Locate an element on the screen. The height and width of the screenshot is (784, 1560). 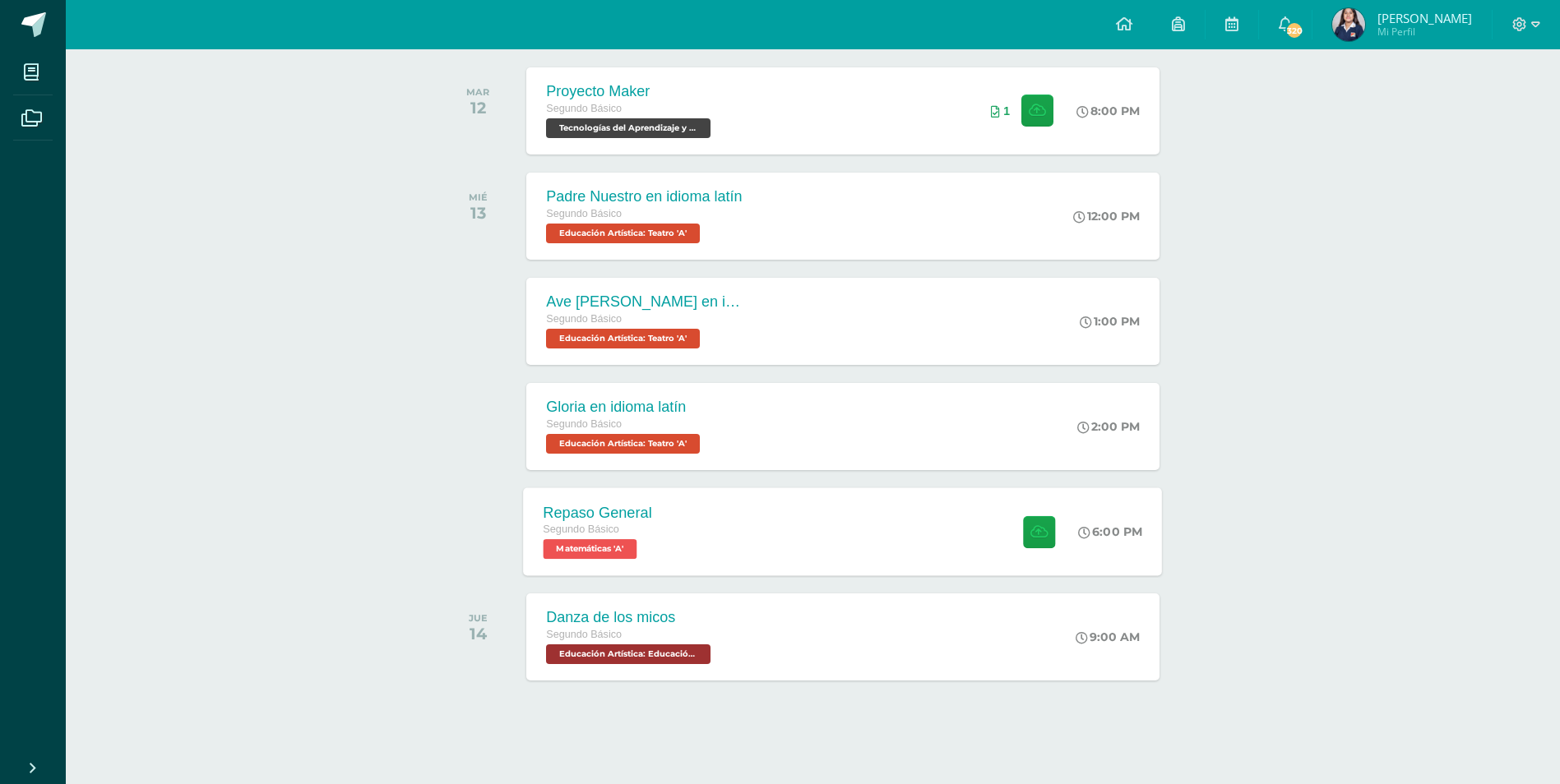
div: Repaso General is located at coordinates (598, 512).